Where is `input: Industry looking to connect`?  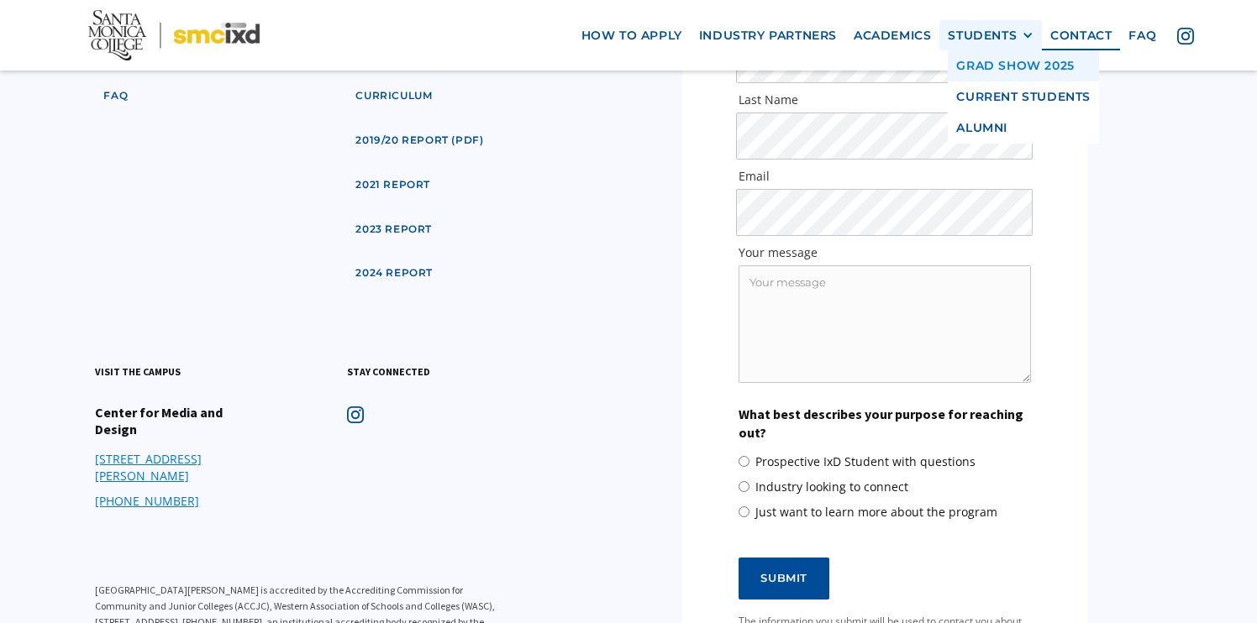
input: Industry looking to connect is located at coordinates (744, 486).